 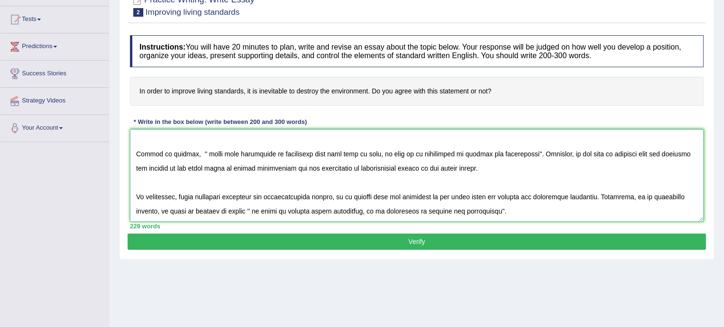 I want to click on h4: In order to improve living standards, it is inevitable to destroy the environment. Do you agree w..., so click(x=417, y=91).